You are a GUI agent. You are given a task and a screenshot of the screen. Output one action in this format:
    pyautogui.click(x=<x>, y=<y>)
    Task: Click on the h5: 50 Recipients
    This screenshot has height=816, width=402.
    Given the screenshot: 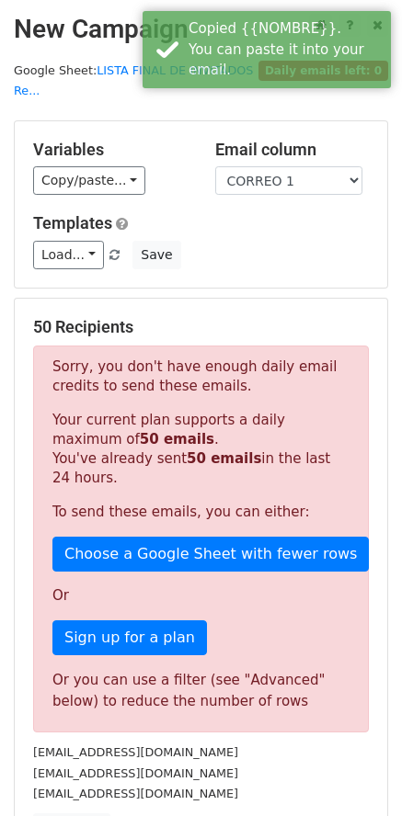 What is the action you would take?
    pyautogui.click(x=200, y=327)
    